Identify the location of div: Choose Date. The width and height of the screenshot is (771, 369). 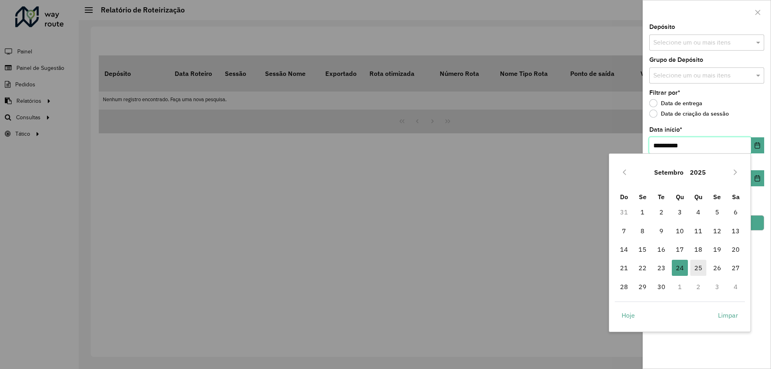
(680, 243).